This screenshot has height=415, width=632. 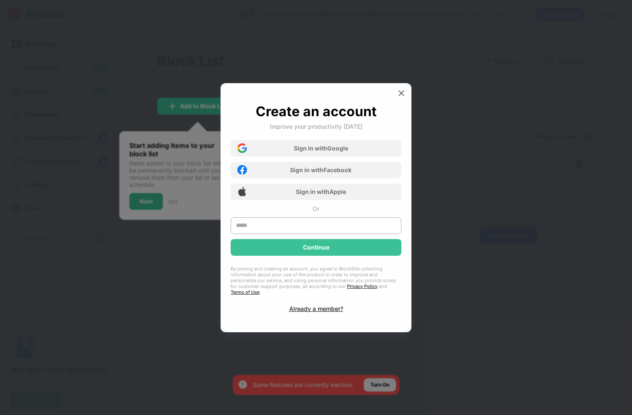 What do you see at coordinates (242, 148) in the screenshot?
I see `img: google-icon.png` at bounding box center [242, 148].